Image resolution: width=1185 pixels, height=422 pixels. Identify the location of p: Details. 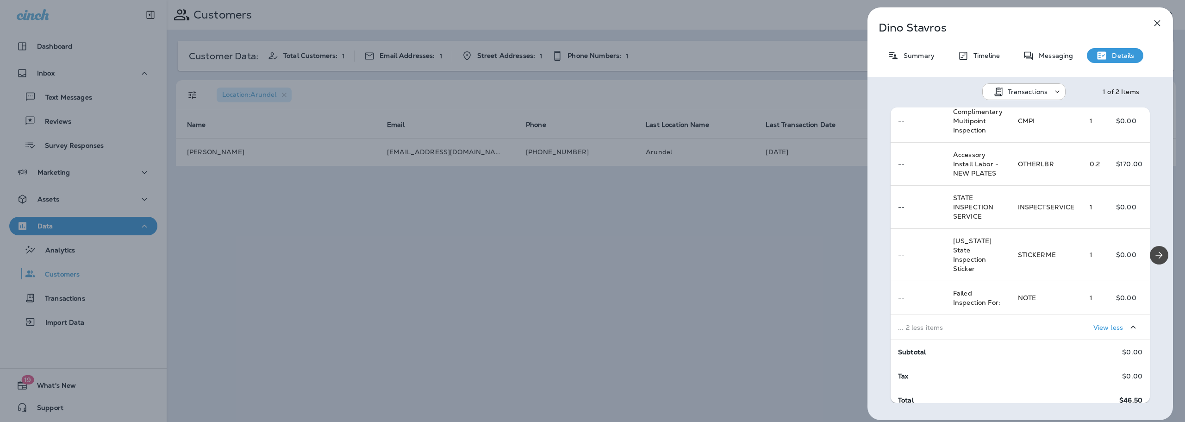
(1120, 56).